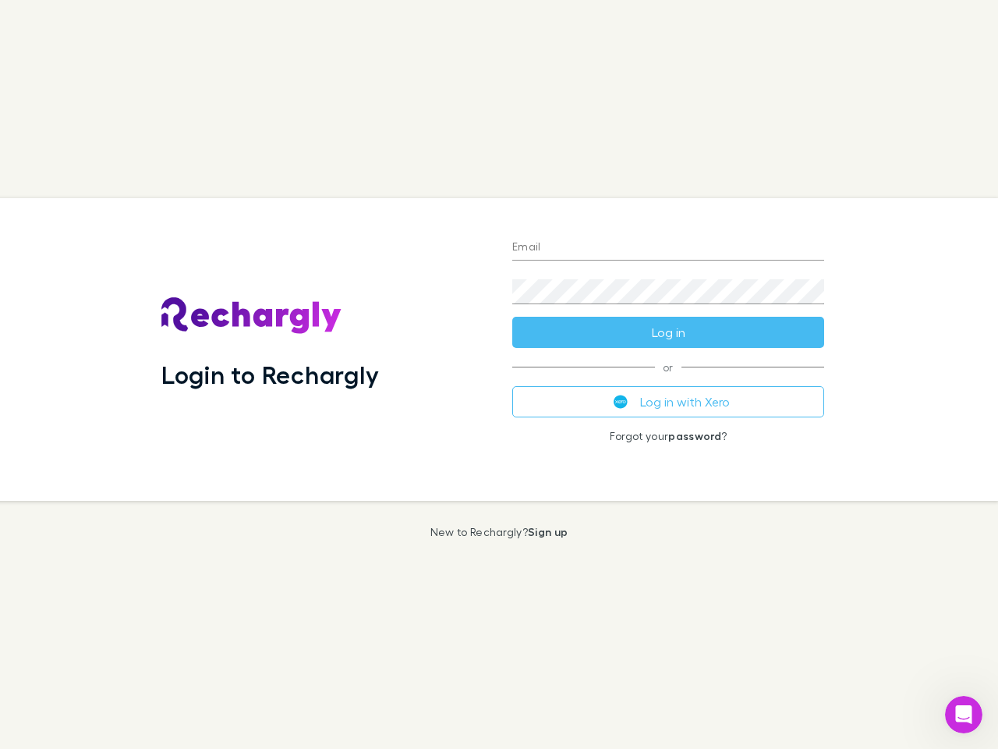  Describe the element at coordinates (499, 532) in the screenshot. I see `p: New to Rechargly?` at that location.